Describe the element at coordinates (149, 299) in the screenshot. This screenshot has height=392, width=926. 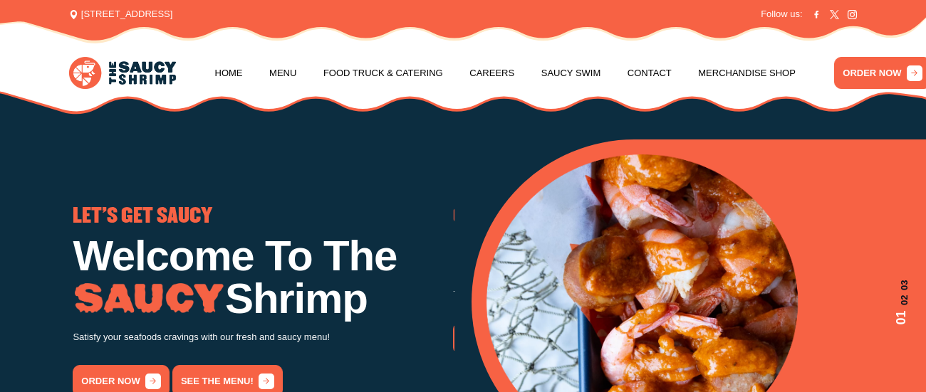
I see `img: Image` at that location.